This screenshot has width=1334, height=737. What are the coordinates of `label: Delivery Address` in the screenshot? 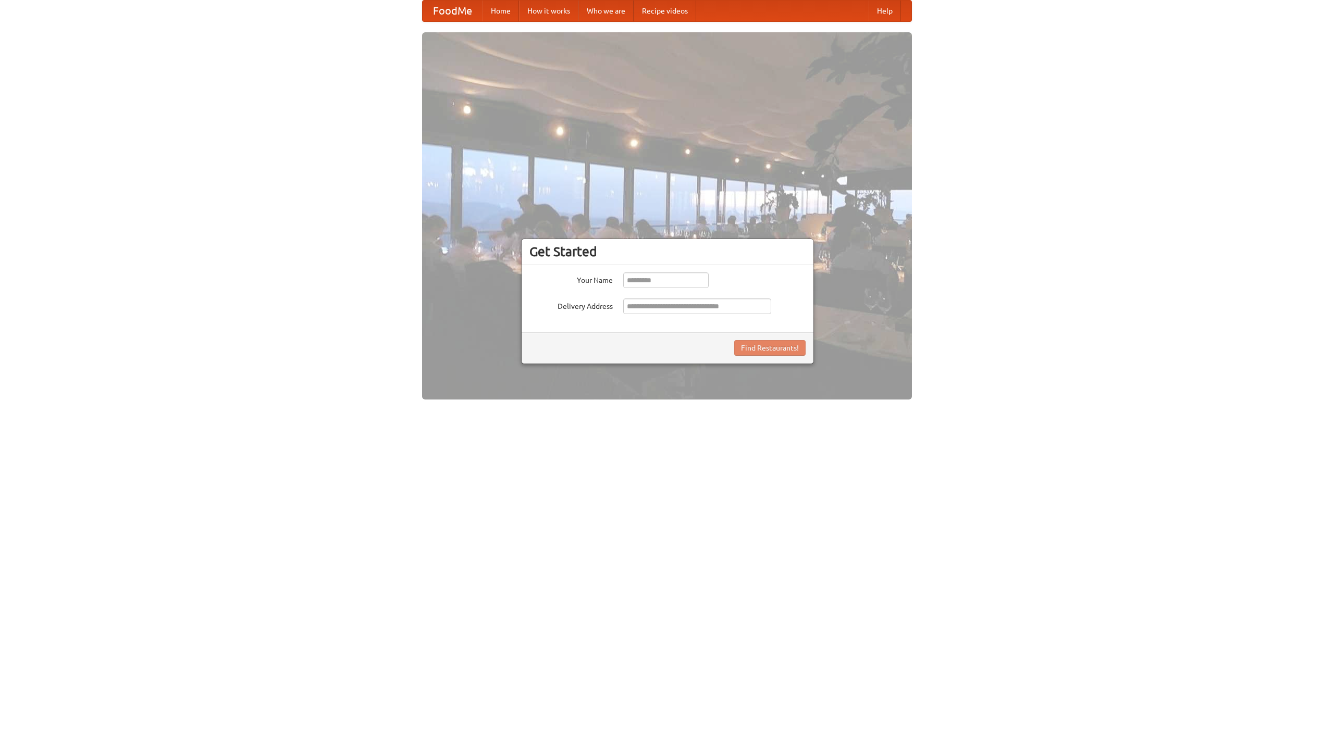 It's located at (571, 305).